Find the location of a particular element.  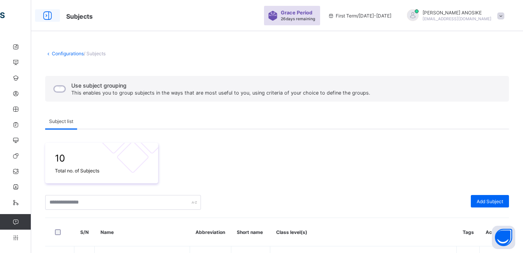

th: Name is located at coordinates (142, 232).